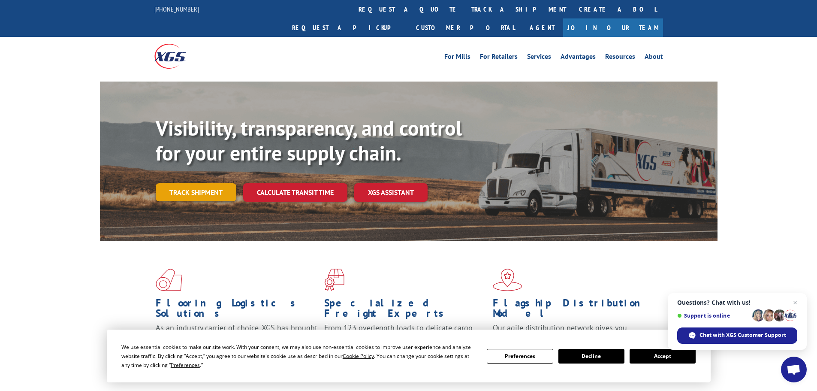 This screenshot has height=391, width=817. I want to click on span: Preferences, so click(185, 365).